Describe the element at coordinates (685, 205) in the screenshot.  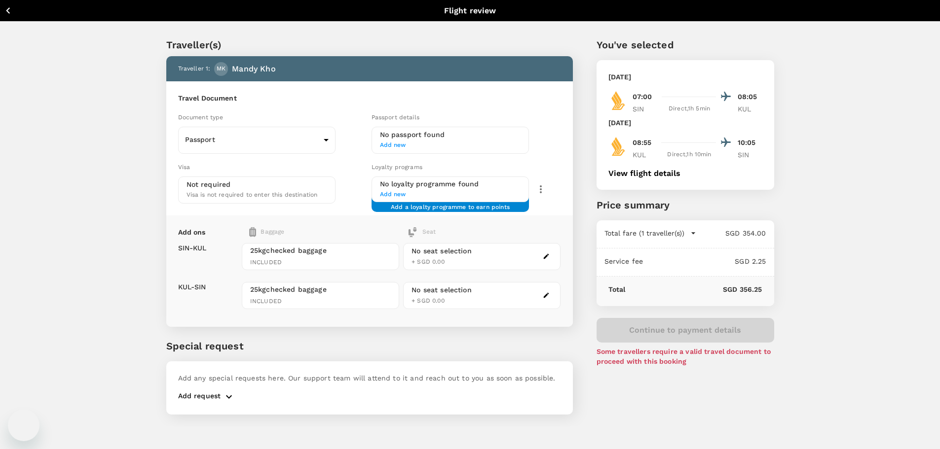
I see `p: Price summary` at that location.